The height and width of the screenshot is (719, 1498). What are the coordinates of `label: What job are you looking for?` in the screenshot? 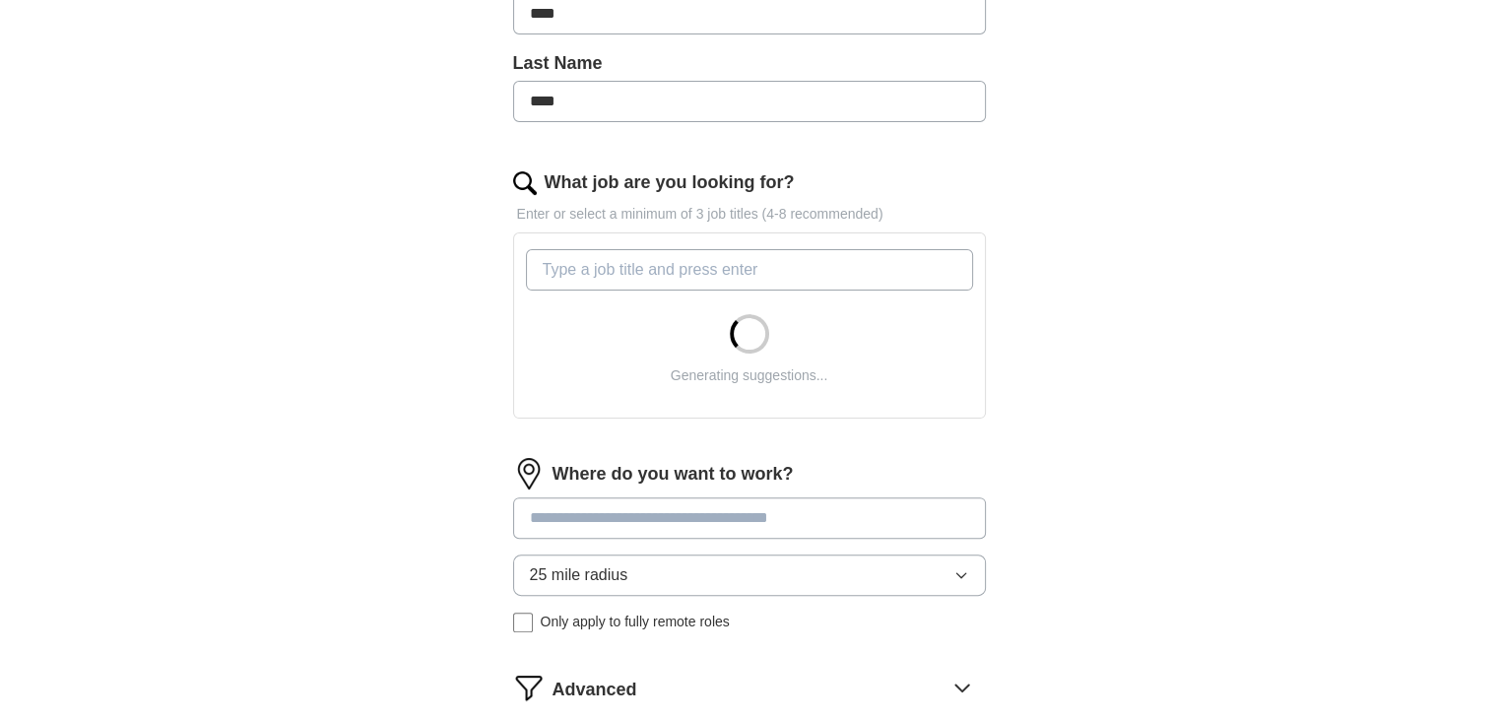 It's located at (670, 182).